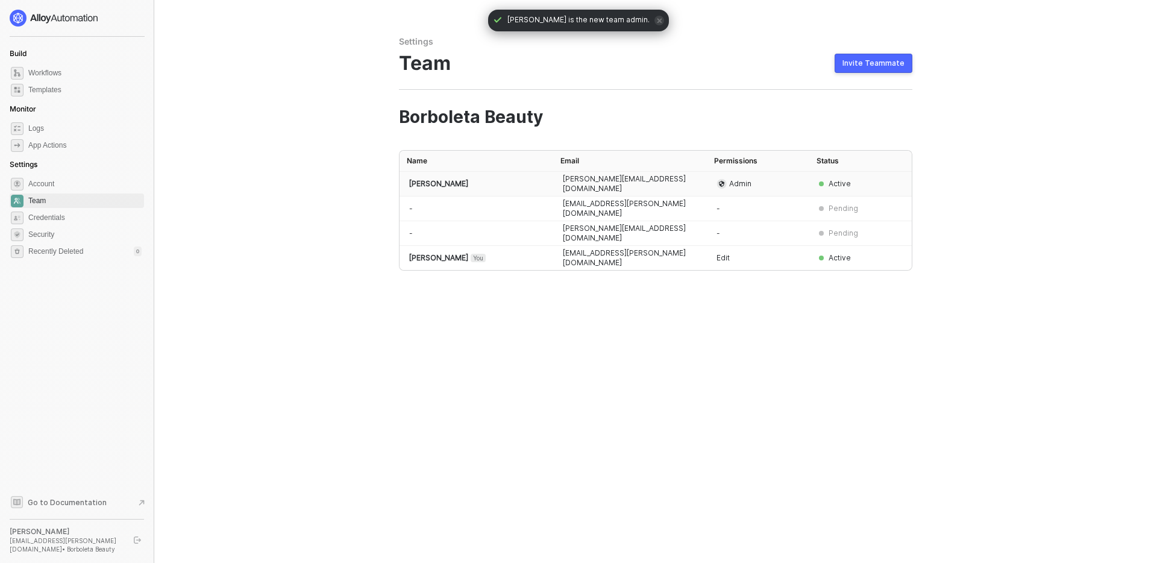 The image size is (1157, 563). I want to click on span: icon-app-actions, so click(17, 145).